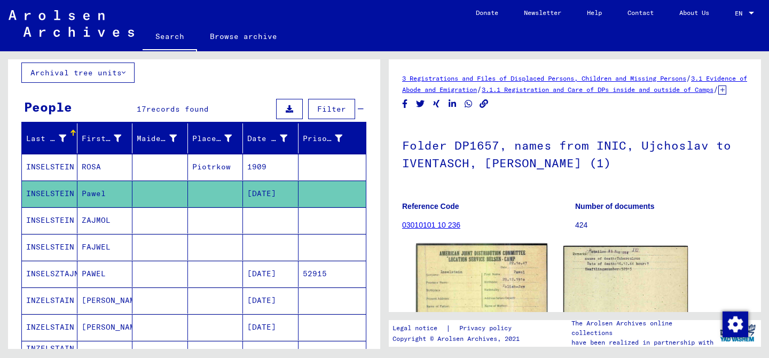 This screenshot has width=769, height=358. What do you see at coordinates (105, 138) in the screenshot?
I see `mat-header-cell: First Name` at bounding box center [105, 138].